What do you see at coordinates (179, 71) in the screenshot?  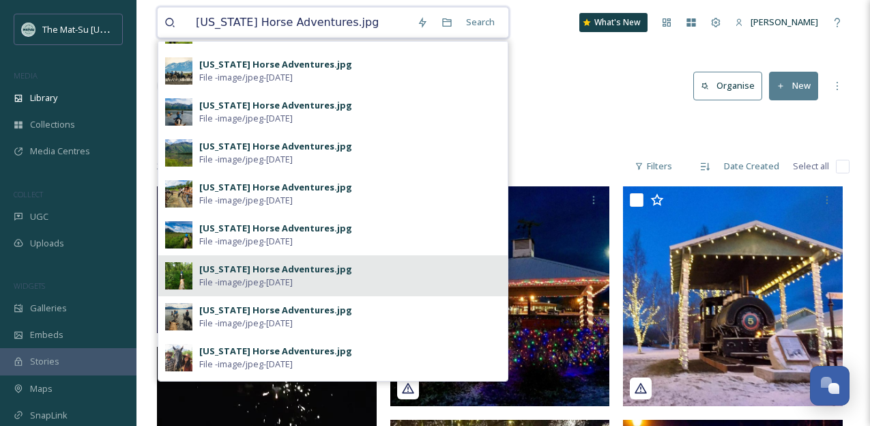 I see `img: 5626d3a5-b97c-4f37-a272-45c25dfd7dd4.jpg` at bounding box center [179, 71].